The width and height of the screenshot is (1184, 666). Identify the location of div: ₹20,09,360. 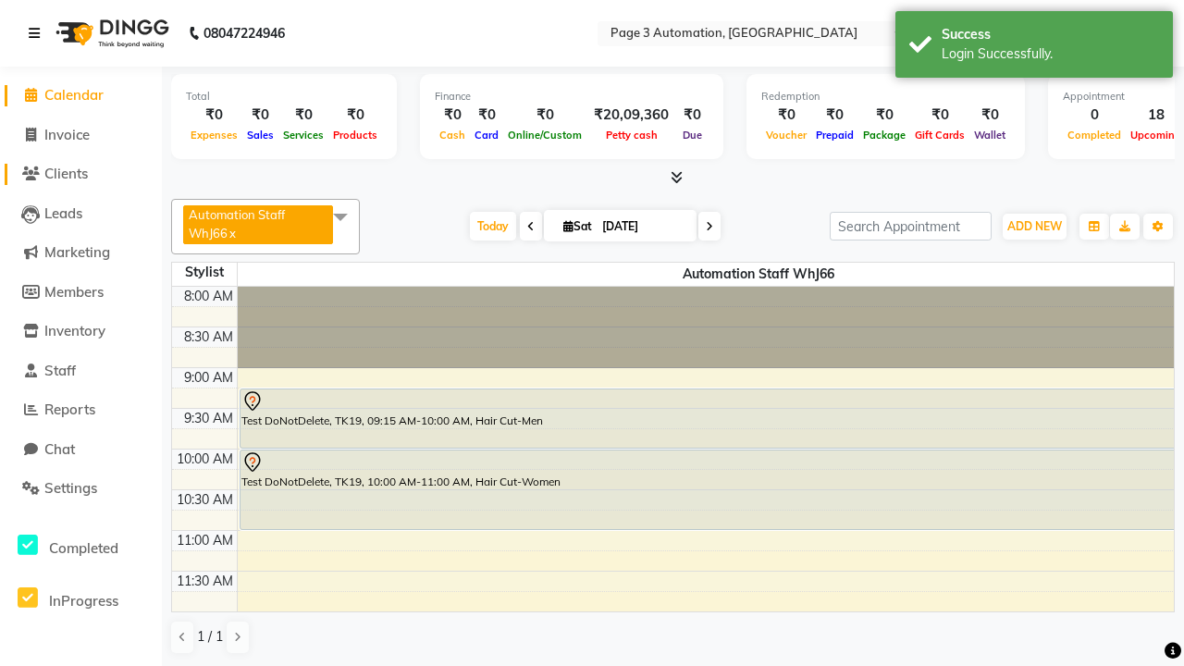
(631, 115).